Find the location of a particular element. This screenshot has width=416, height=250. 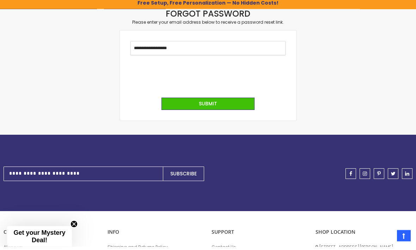

button: Subscribe is located at coordinates (184, 177).